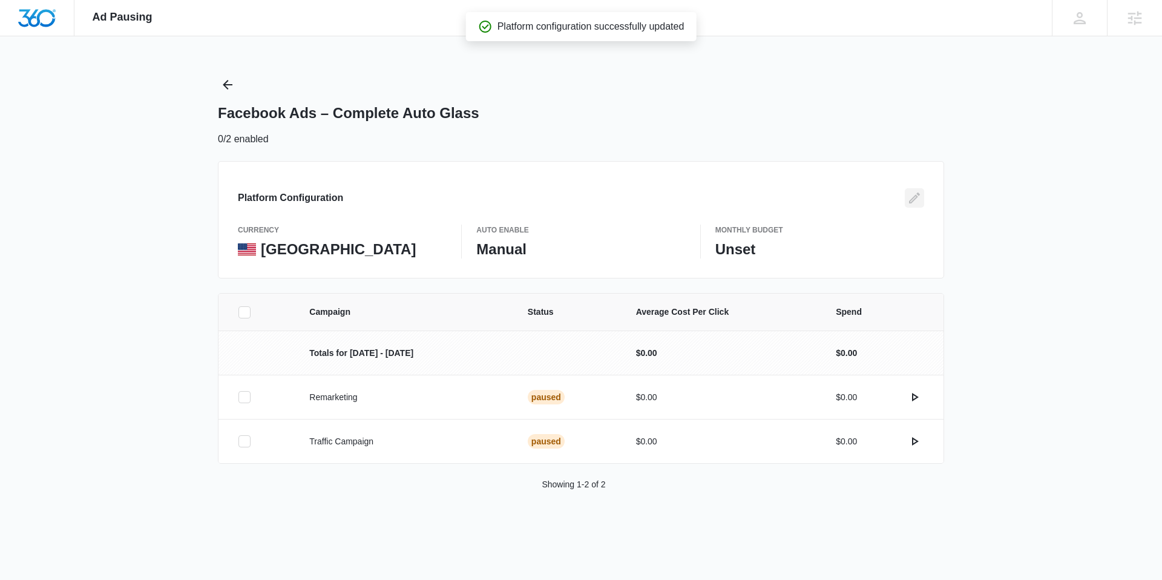 The height and width of the screenshot is (580, 1162). Describe the element at coordinates (291, 198) in the screenshot. I see `h3: Platform Configuration` at that location.